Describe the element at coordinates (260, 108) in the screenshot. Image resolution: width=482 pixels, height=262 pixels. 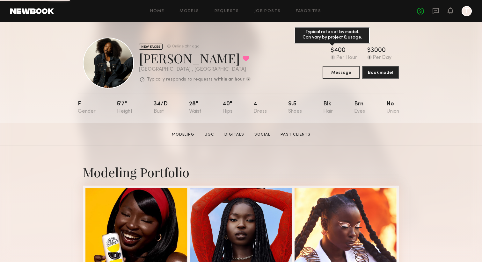
I see `div: 4` at that location.